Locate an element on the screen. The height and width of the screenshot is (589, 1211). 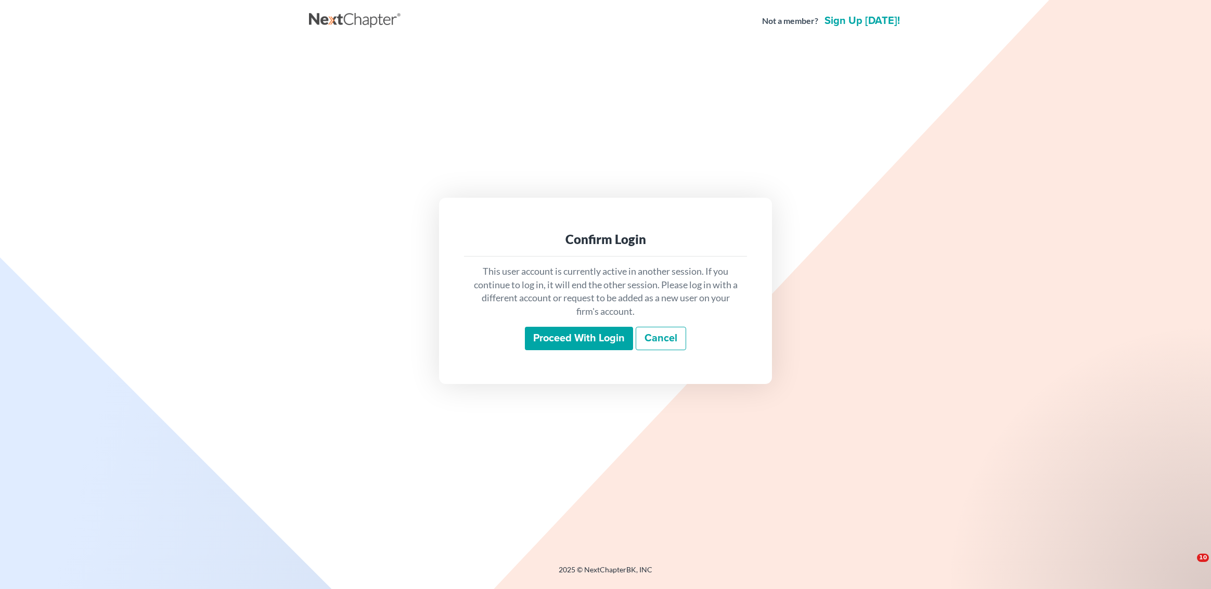
input: Proceed with login is located at coordinates (579, 339).